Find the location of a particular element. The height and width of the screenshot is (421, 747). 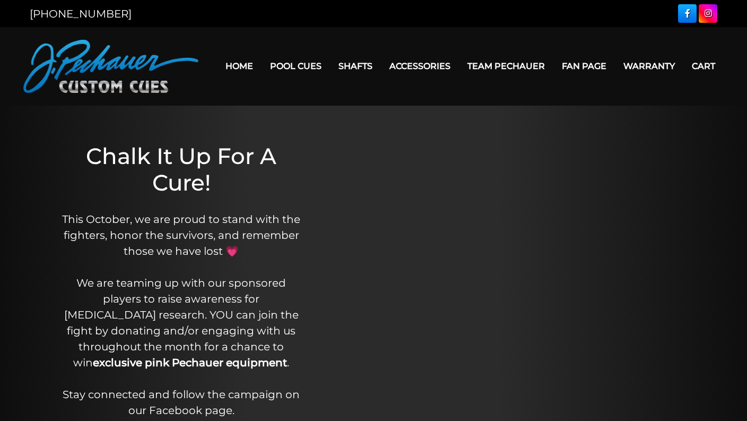

strong: exclusive pink Pechauer equipment is located at coordinates (190, 362).